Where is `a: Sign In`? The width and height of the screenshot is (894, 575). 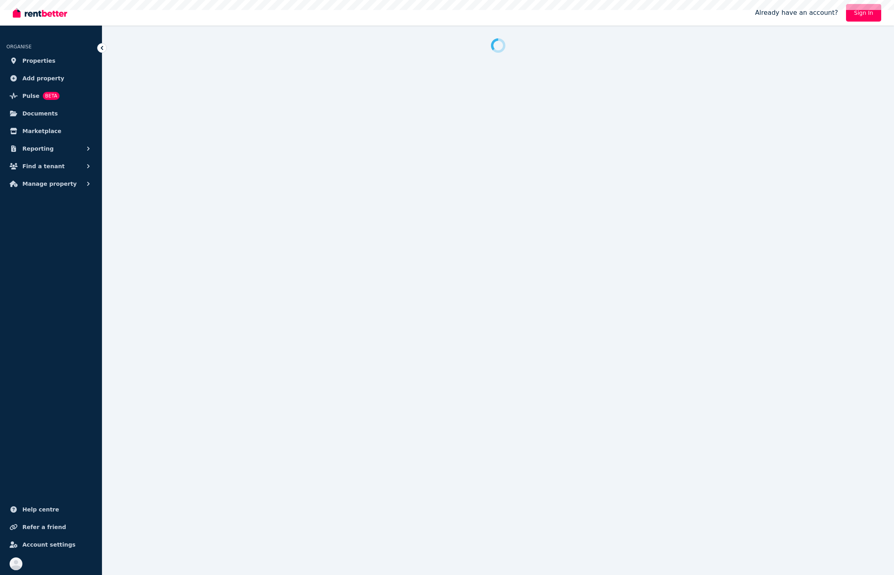
a: Sign In is located at coordinates (863, 13).